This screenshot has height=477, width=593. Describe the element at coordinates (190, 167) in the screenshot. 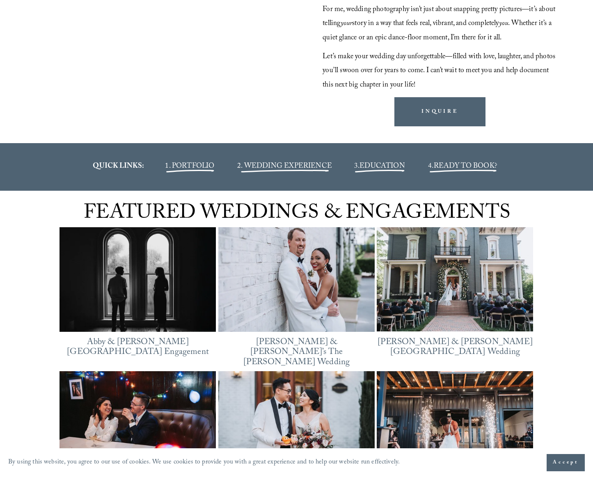

I see `span: 1. PORTFOLIO` at that location.